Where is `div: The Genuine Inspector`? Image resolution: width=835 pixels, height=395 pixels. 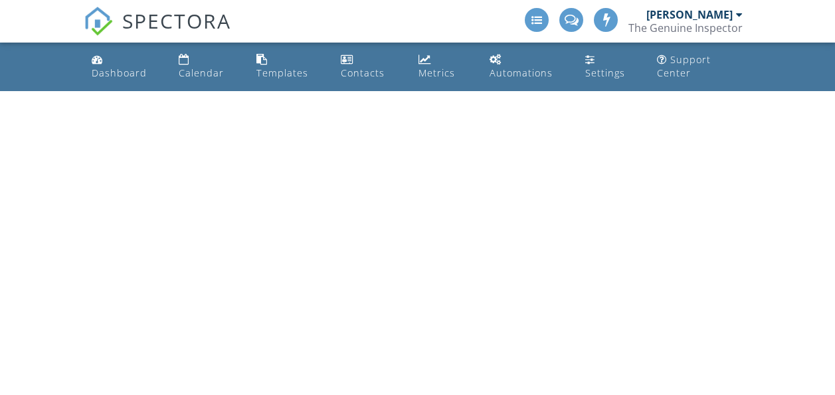 div: The Genuine Inspector is located at coordinates (686, 28).